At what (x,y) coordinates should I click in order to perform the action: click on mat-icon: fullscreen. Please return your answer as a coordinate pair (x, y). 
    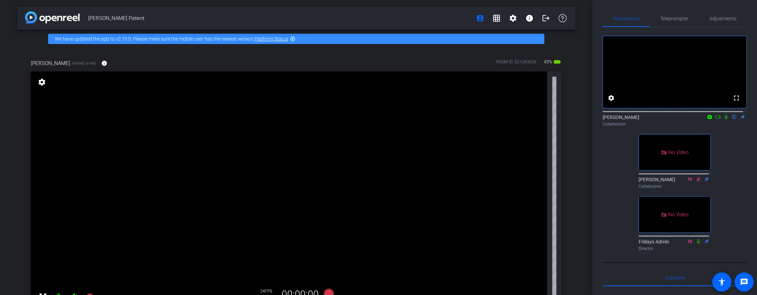
    Looking at the image, I should click on (737, 98).